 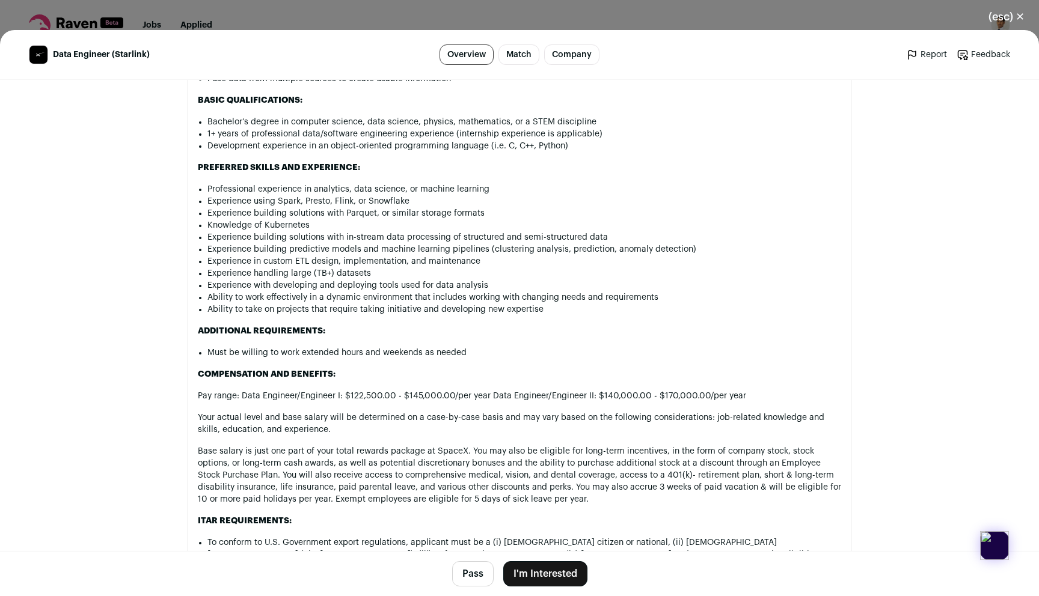 I want to click on img: e5c17caf2921cb359df06f267f70cea9100fc977a63e3fce2418c377f2bbb89c.jpg, so click(x=38, y=55).